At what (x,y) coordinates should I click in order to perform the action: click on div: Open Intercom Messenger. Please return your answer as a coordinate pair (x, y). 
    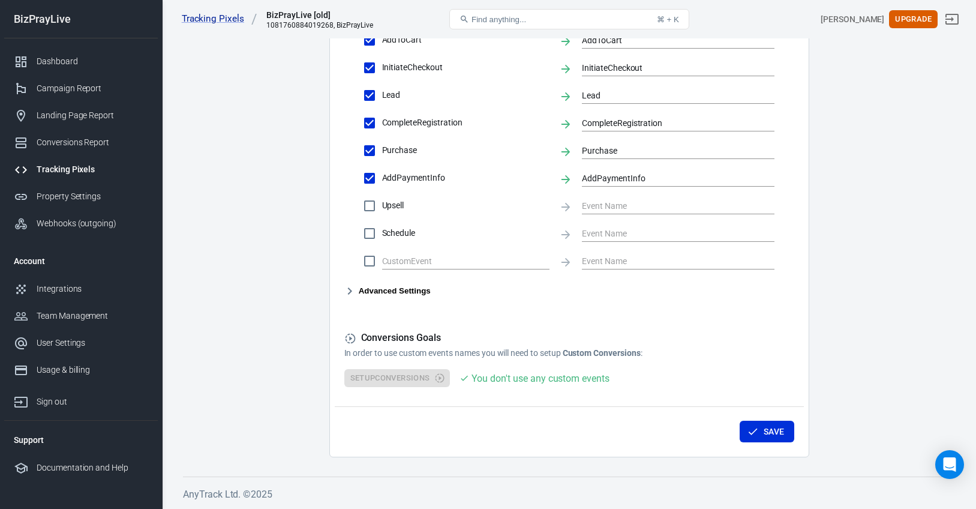
    Looking at the image, I should click on (949, 464).